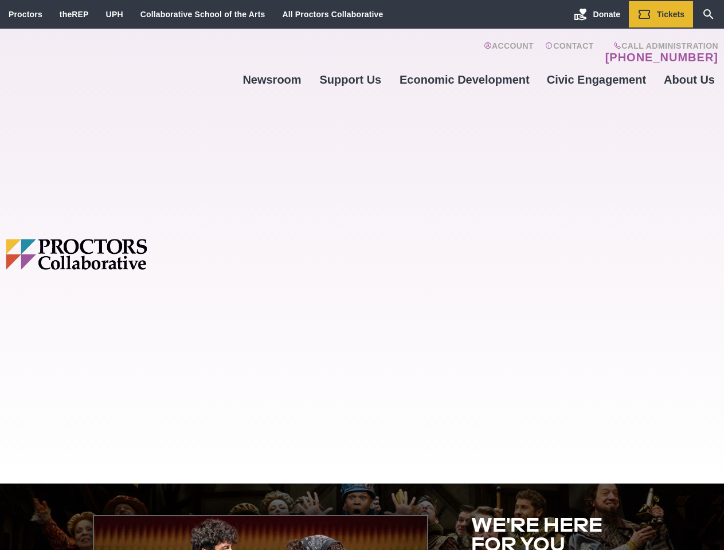  Describe the element at coordinates (350, 80) in the screenshot. I see `a: Support Us` at that location.